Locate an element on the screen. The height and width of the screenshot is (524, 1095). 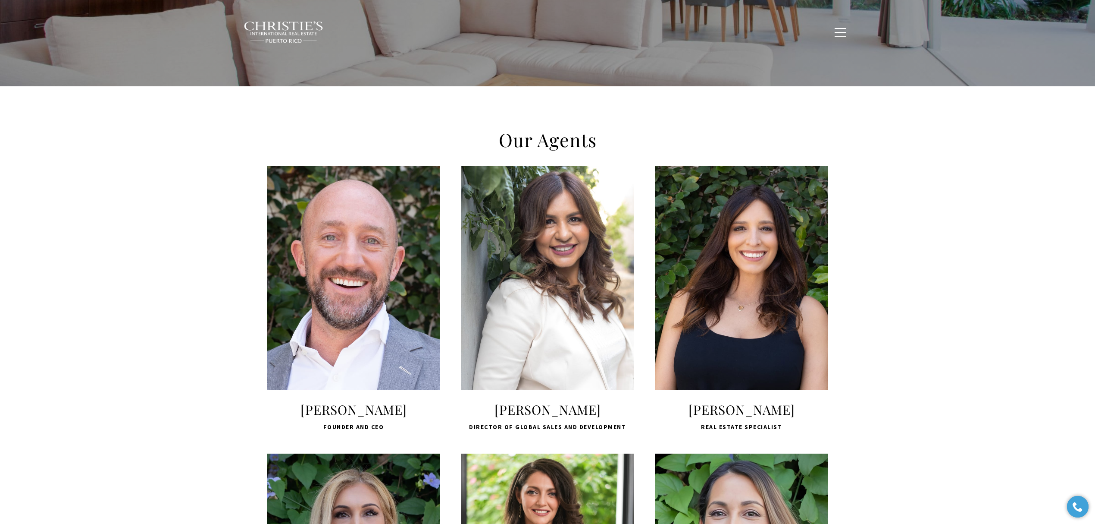
span: Founder and CEO is located at coordinates (354, 427).